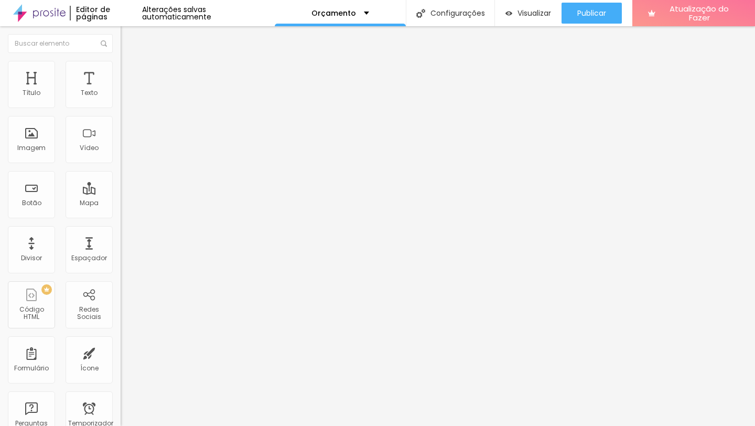 The height and width of the screenshot is (426, 755). What do you see at coordinates (31, 367) in the screenshot?
I see `font: Formulário` at bounding box center [31, 367].